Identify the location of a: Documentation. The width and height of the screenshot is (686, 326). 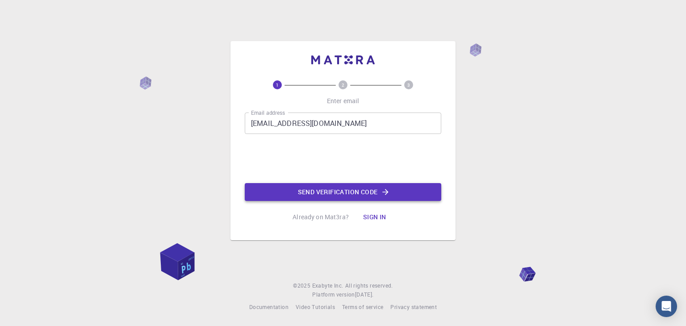
(269, 307).